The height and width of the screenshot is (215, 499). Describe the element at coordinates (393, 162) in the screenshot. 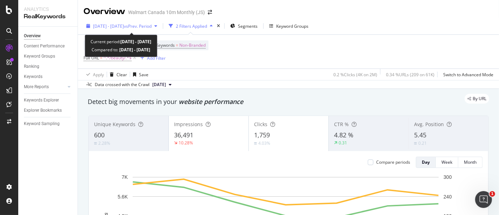

I see `div: Compare periods` at that location.